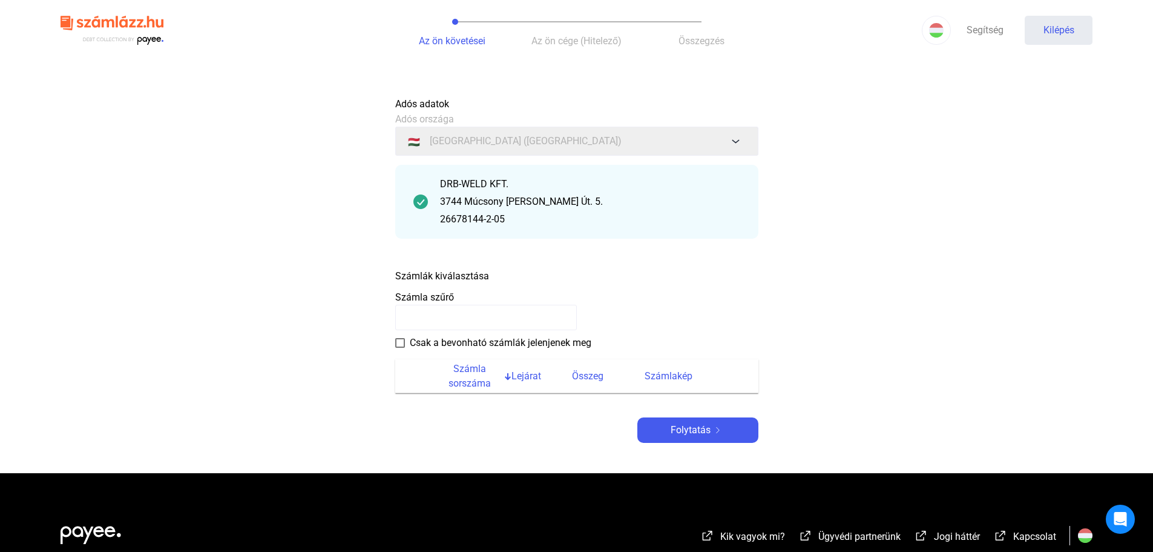  What do you see at coordinates (937, 30) in the screenshot?
I see `button: HU` at bounding box center [937, 30].